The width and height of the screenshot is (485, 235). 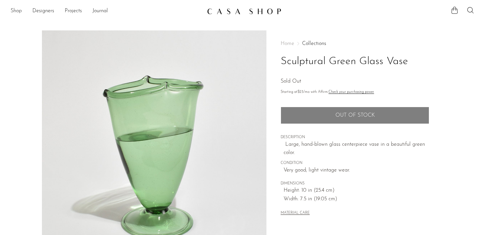 What do you see at coordinates (73, 11) in the screenshot?
I see `a: Projects` at bounding box center [73, 11].